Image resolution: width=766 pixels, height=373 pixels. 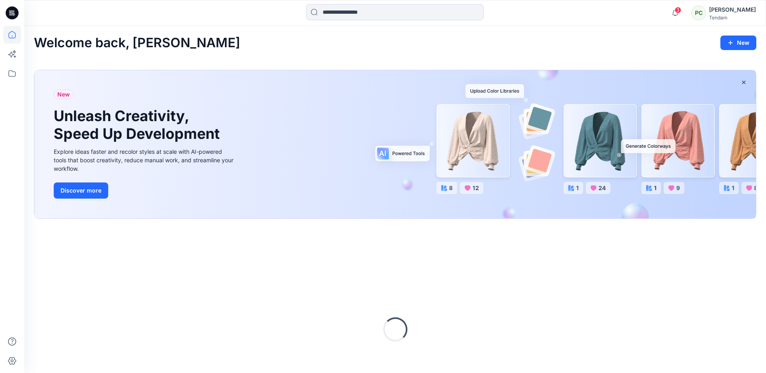 What do you see at coordinates (678, 10) in the screenshot?
I see `span: 3` at bounding box center [678, 10].